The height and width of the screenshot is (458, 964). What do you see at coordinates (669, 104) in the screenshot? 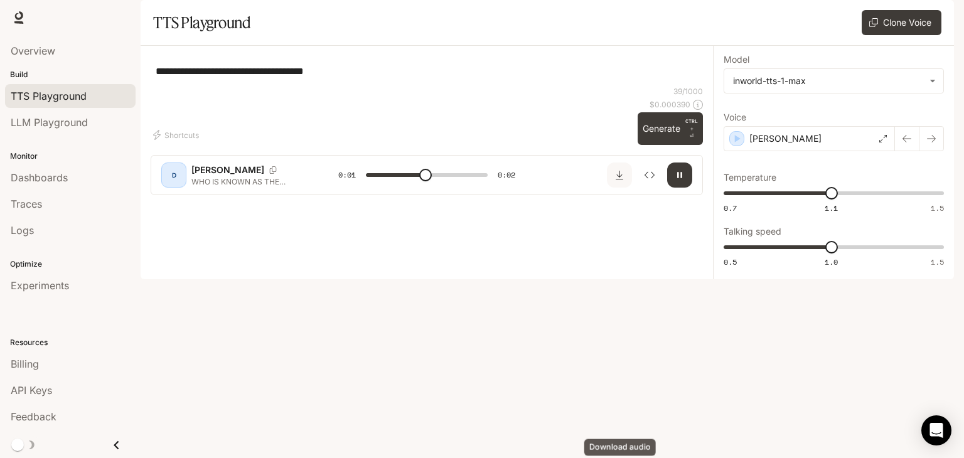
I see `p: $ 0.000390` at bounding box center [669, 104].